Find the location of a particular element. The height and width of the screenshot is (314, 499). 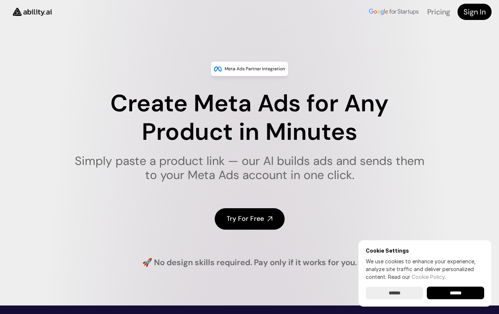

h4: Sign In is located at coordinates (475, 12).